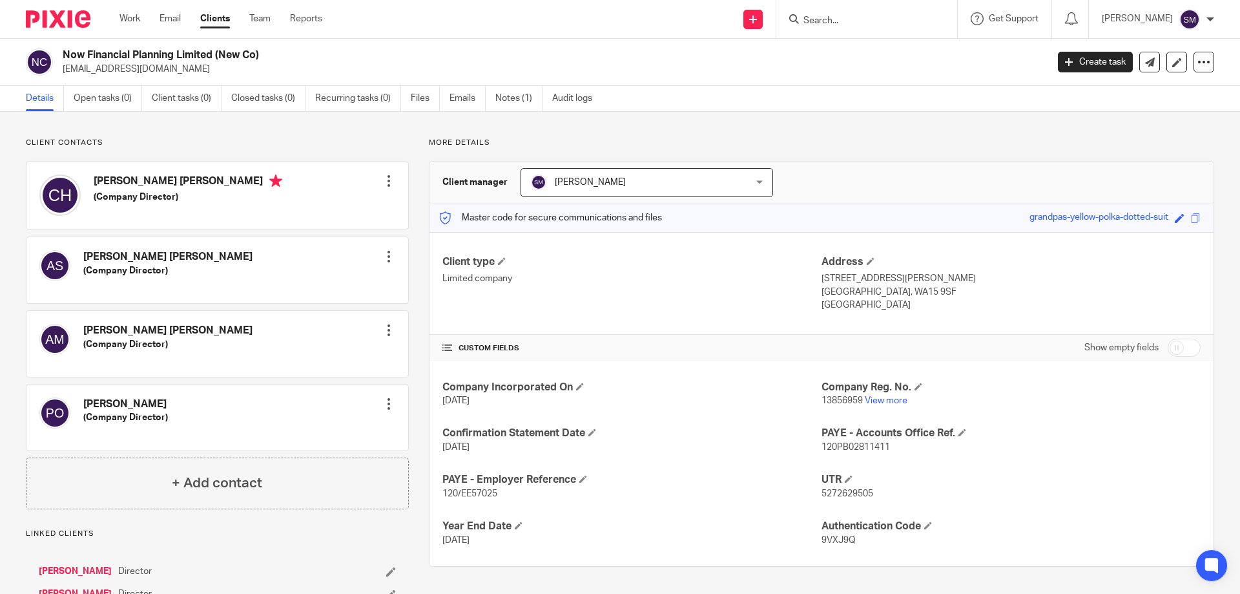  I want to click on span: Director, so click(135, 571).